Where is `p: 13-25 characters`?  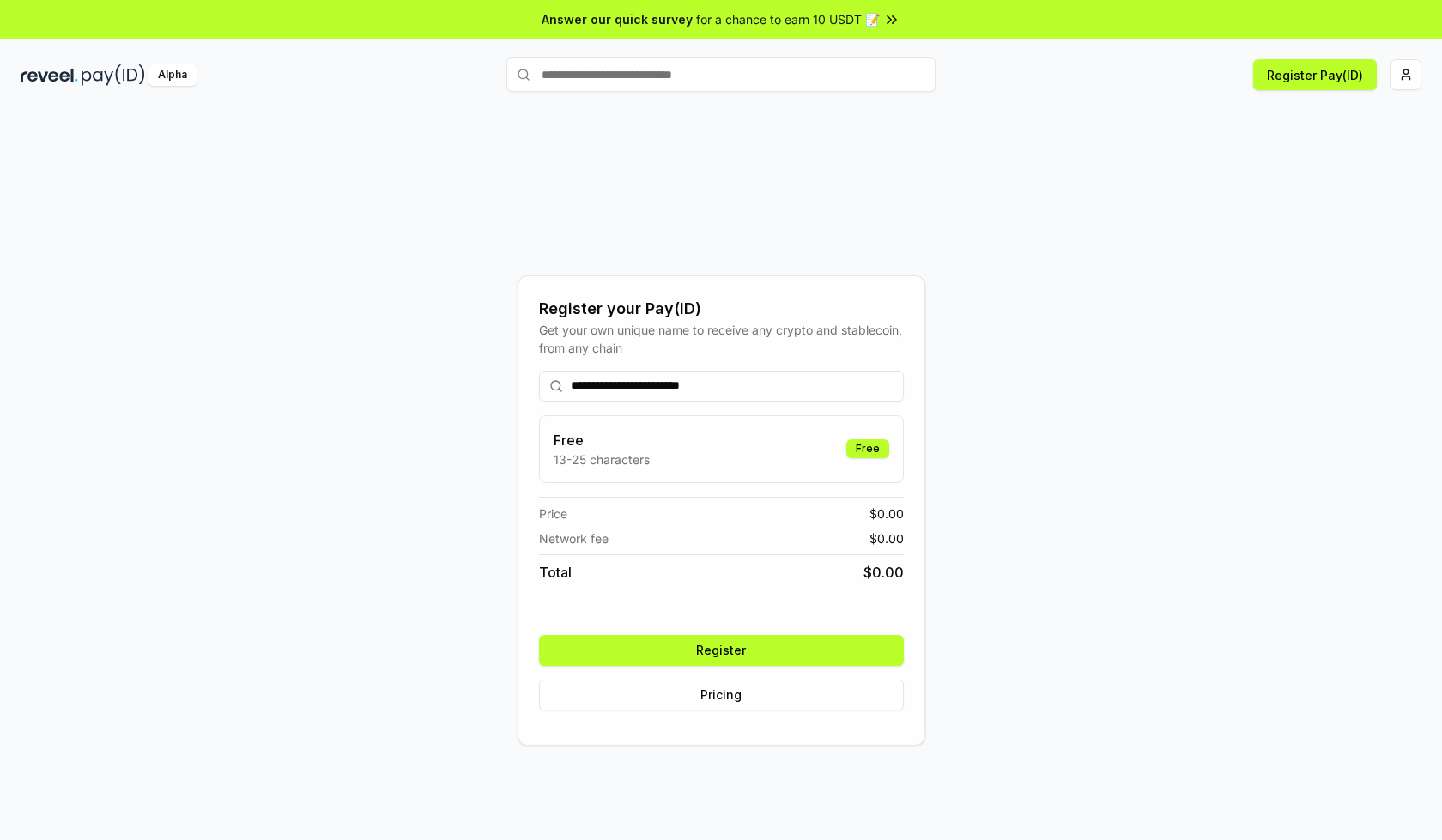 p: 13-25 characters is located at coordinates (602, 459).